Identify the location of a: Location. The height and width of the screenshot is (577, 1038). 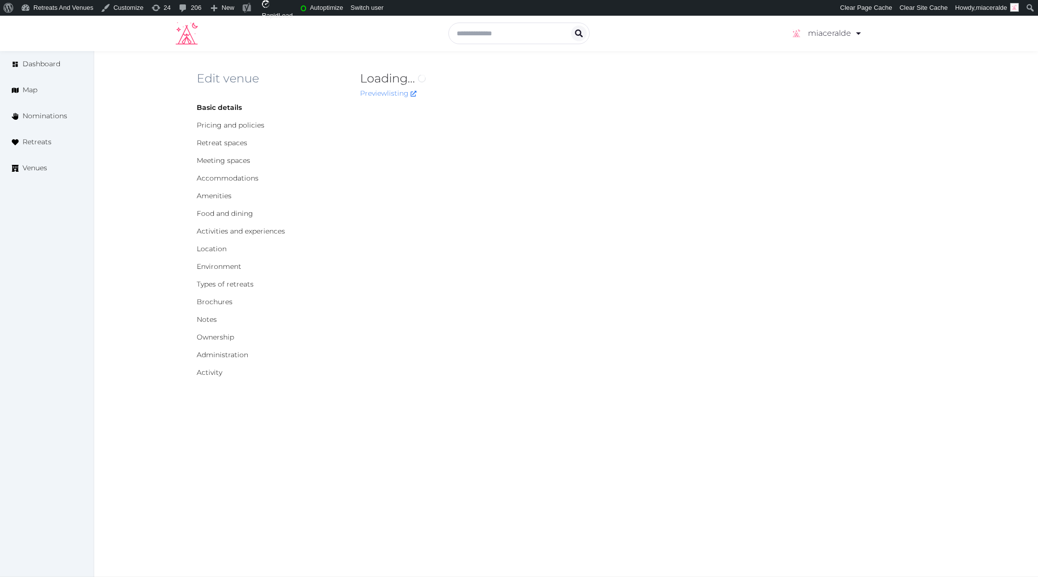
(211, 249).